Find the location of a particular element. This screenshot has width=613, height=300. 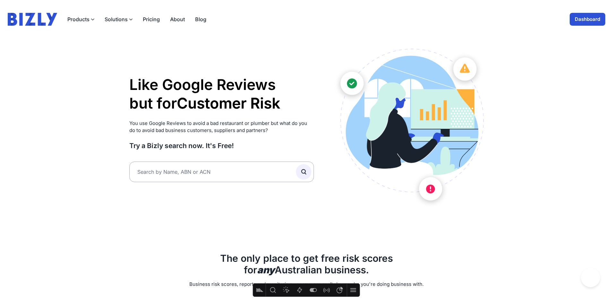

h3: Try a Bizly search now. It's Free! is located at coordinates (221, 145).